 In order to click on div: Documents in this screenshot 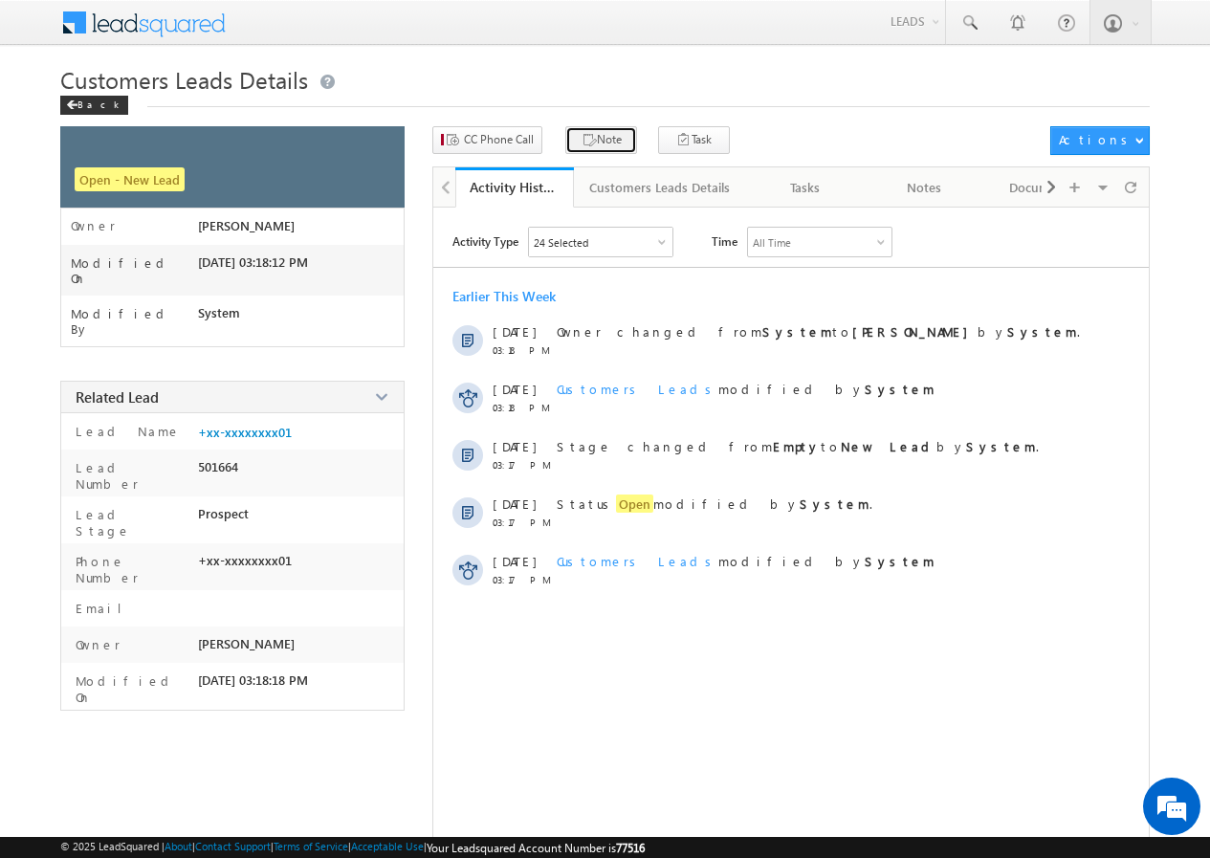, I will do `click(1043, 188)`.